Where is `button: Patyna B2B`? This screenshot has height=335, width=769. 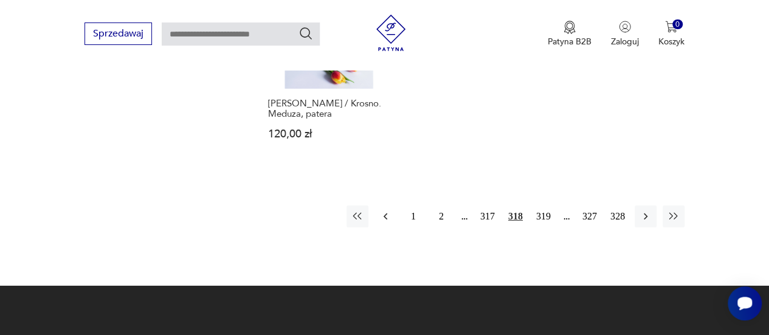
button: Patyna B2B is located at coordinates (570, 34).